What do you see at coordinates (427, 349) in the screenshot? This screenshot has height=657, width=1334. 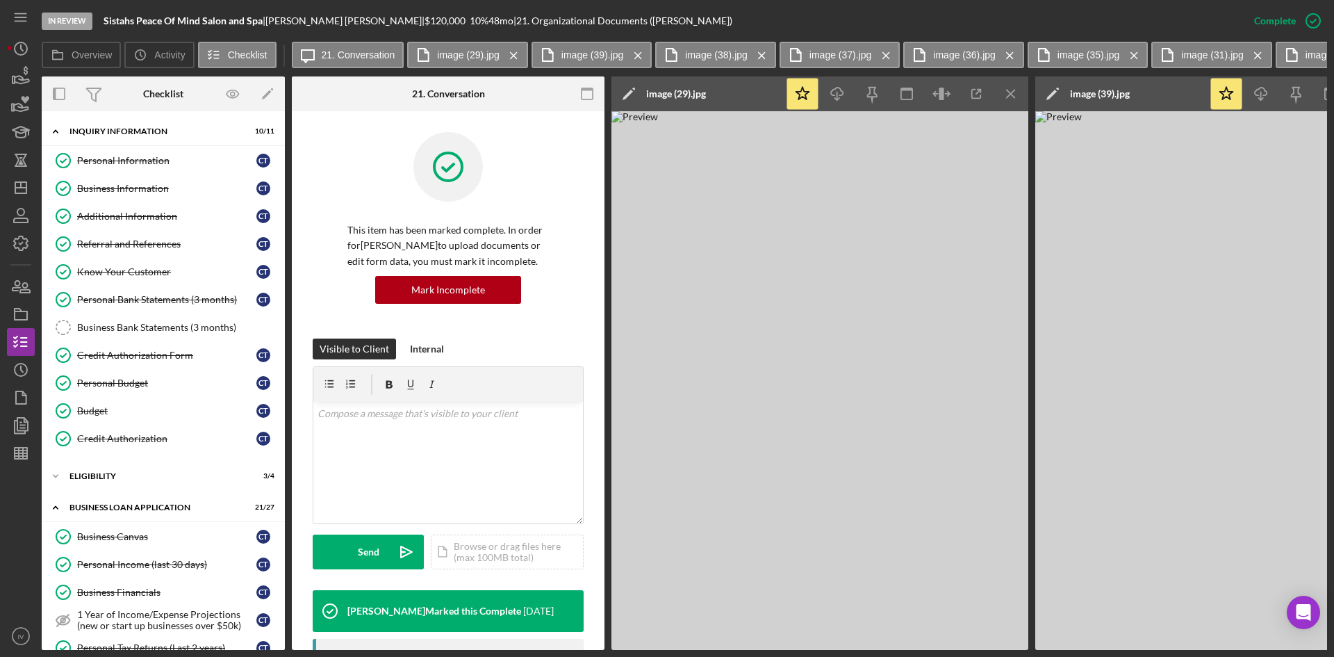 I see `div: Internal` at bounding box center [427, 349].